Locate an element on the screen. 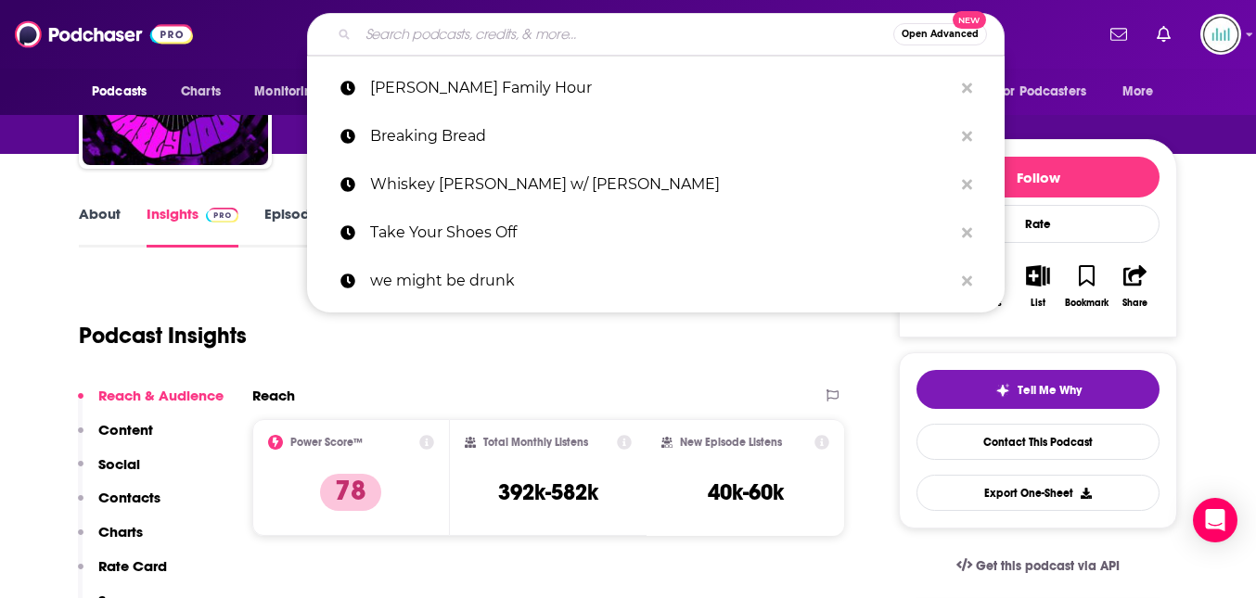 The height and width of the screenshot is (598, 1256). div: List is located at coordinates (1038, 303).